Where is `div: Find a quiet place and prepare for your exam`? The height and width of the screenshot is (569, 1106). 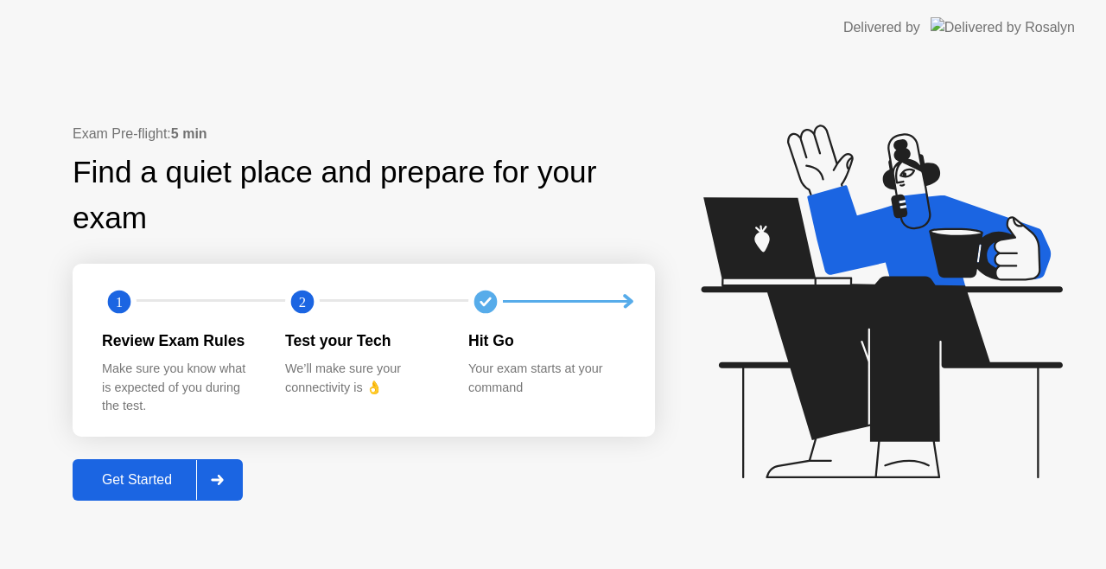 div: Find a quiet place and prepare for your exam is located at coordinates (364, 195).